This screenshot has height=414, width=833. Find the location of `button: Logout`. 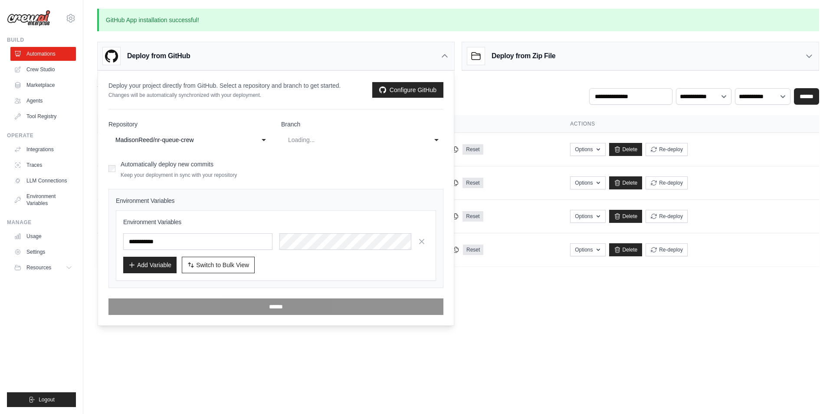

button: Logout is located at coordinates (41, 399).